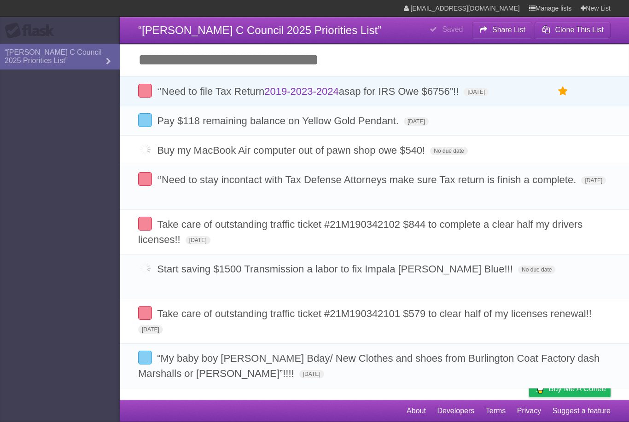  What do you see at coordinates (582, 411) in the screenshot?
I see `a: Suggest a feature` at bounding box center [582, 411].